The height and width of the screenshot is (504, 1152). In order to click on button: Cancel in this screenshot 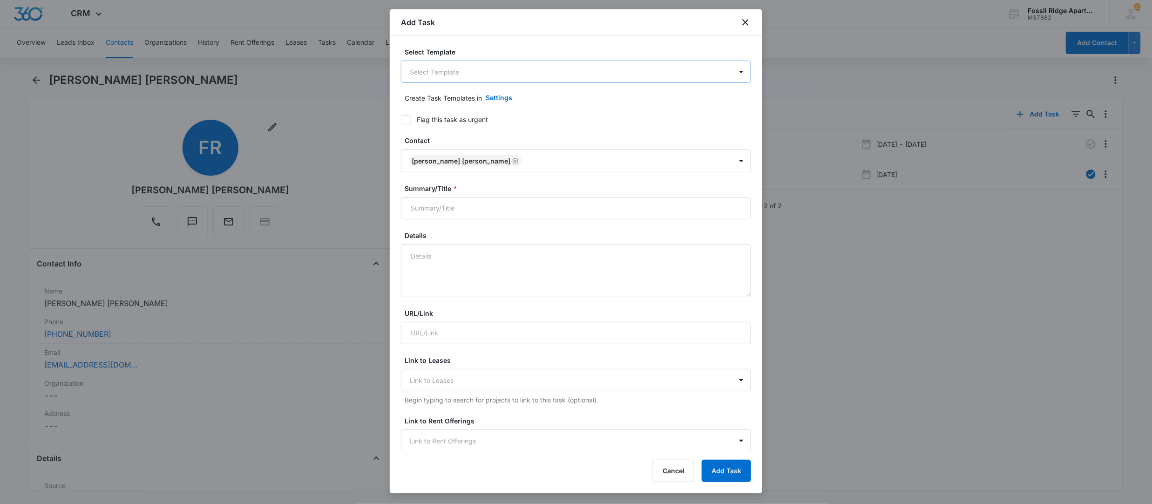, I will do `click(673, 471)`.